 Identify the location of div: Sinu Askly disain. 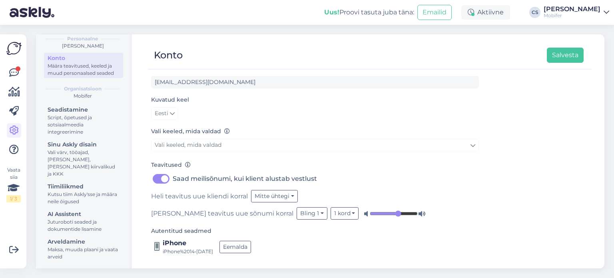
(84, 144).